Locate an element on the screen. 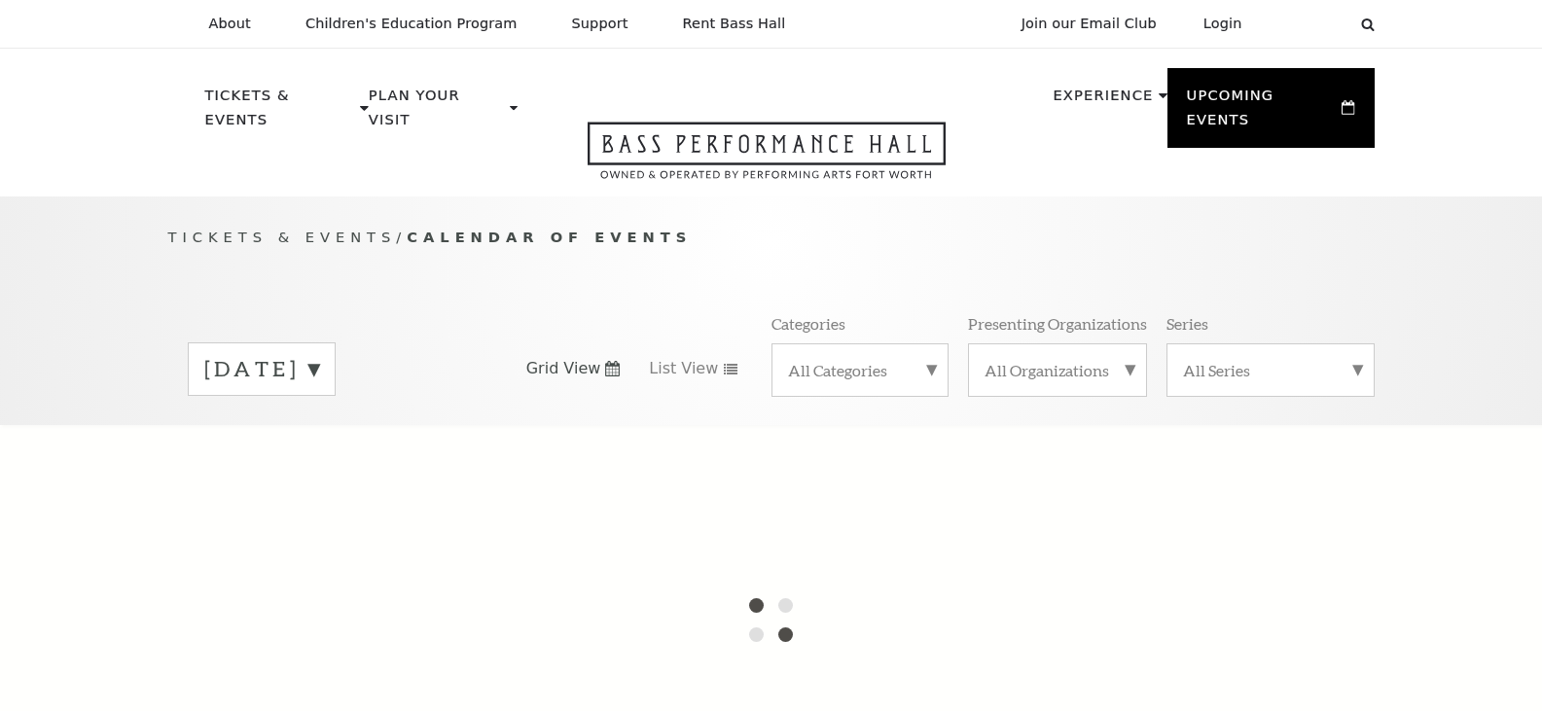 The height and width of the screenshot is (711, 1542). p: Presenting Organizations is located at coordinates (1058, 323).